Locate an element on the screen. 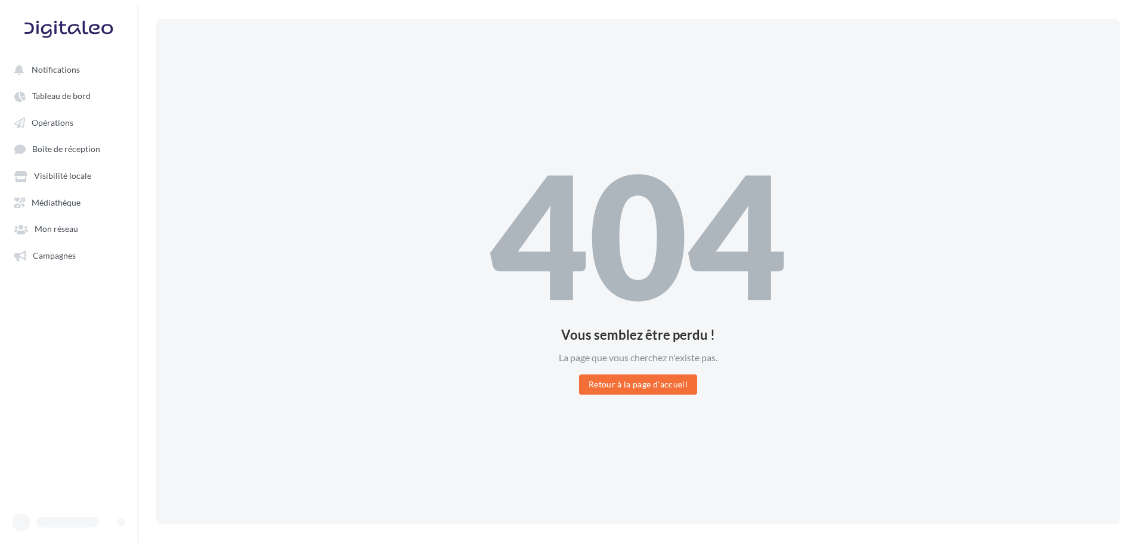  div: 404 is located at coordinates (638, 234).